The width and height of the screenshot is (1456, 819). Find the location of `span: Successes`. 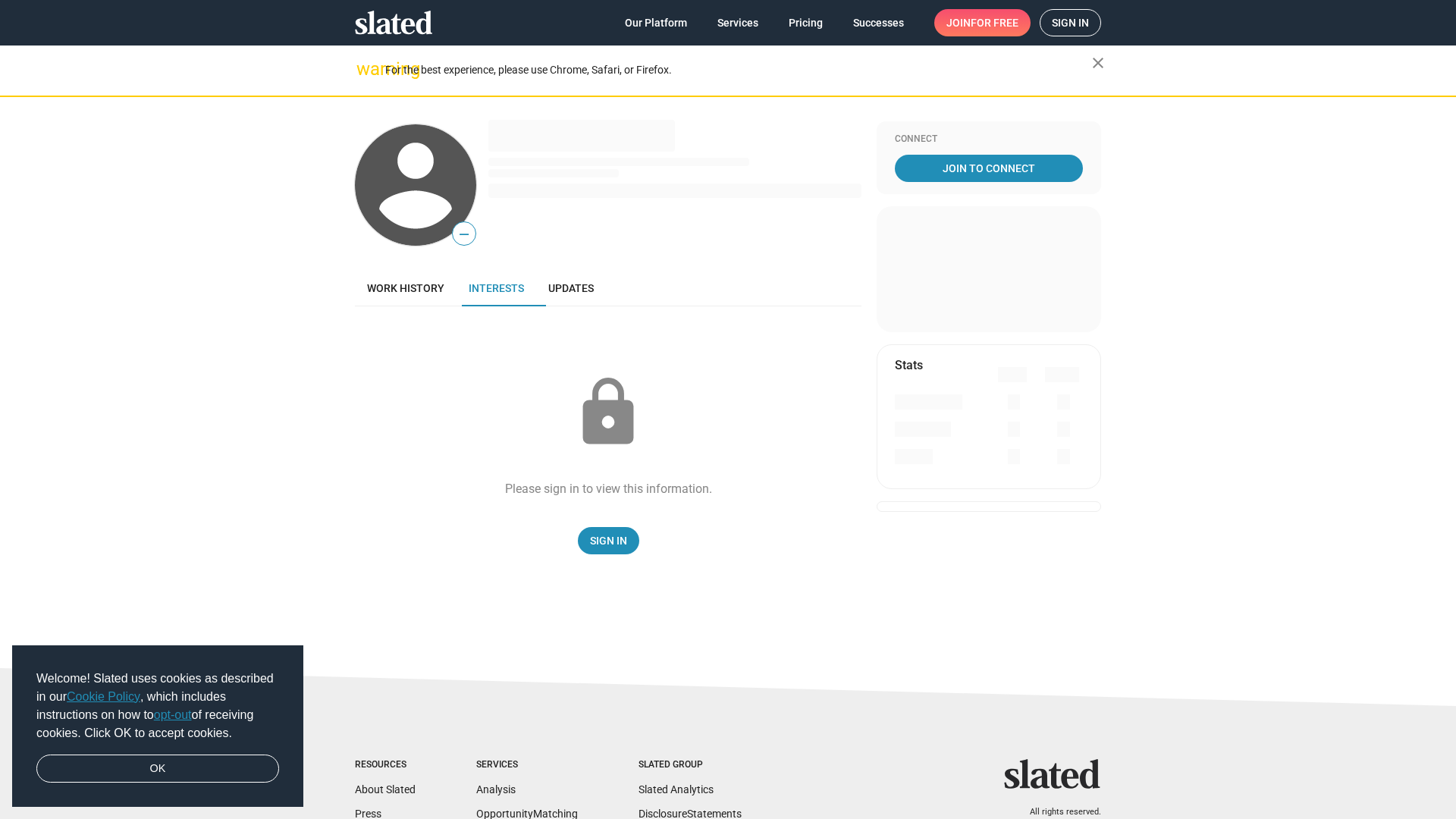

span: Successes is located at coordinates (878, 23).